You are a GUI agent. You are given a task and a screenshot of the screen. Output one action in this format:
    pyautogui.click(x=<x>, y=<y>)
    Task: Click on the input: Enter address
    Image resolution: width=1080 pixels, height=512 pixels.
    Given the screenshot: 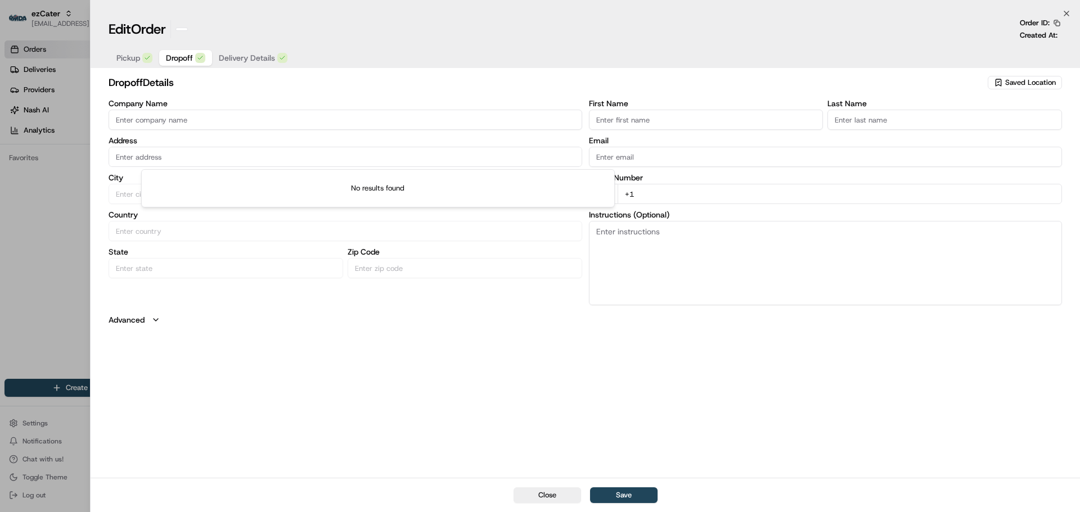 What is the action you would take?
    pyautogui.click(x=345, y=157)
    